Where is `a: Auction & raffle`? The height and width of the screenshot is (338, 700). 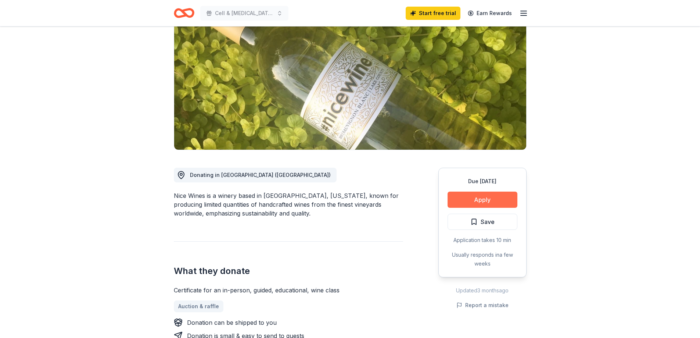 a: Auction & raffle is located at coordinates (198, 306).